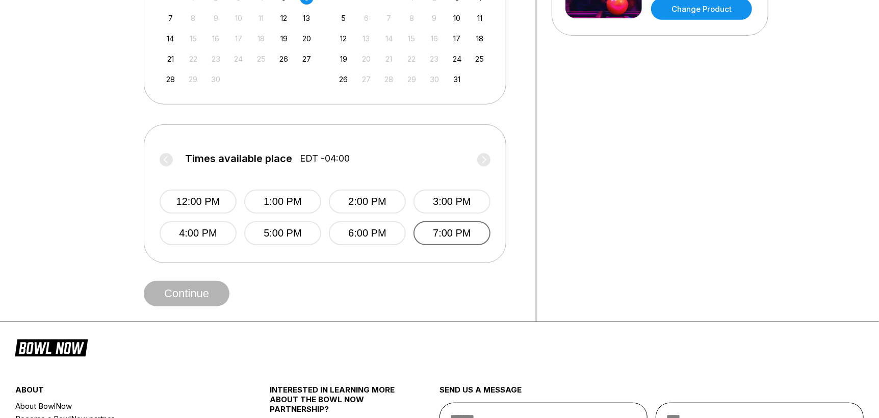 The height and width of the screenshot is (418, 879). I want to click on button: 4:00 PM, so click(198, 233).